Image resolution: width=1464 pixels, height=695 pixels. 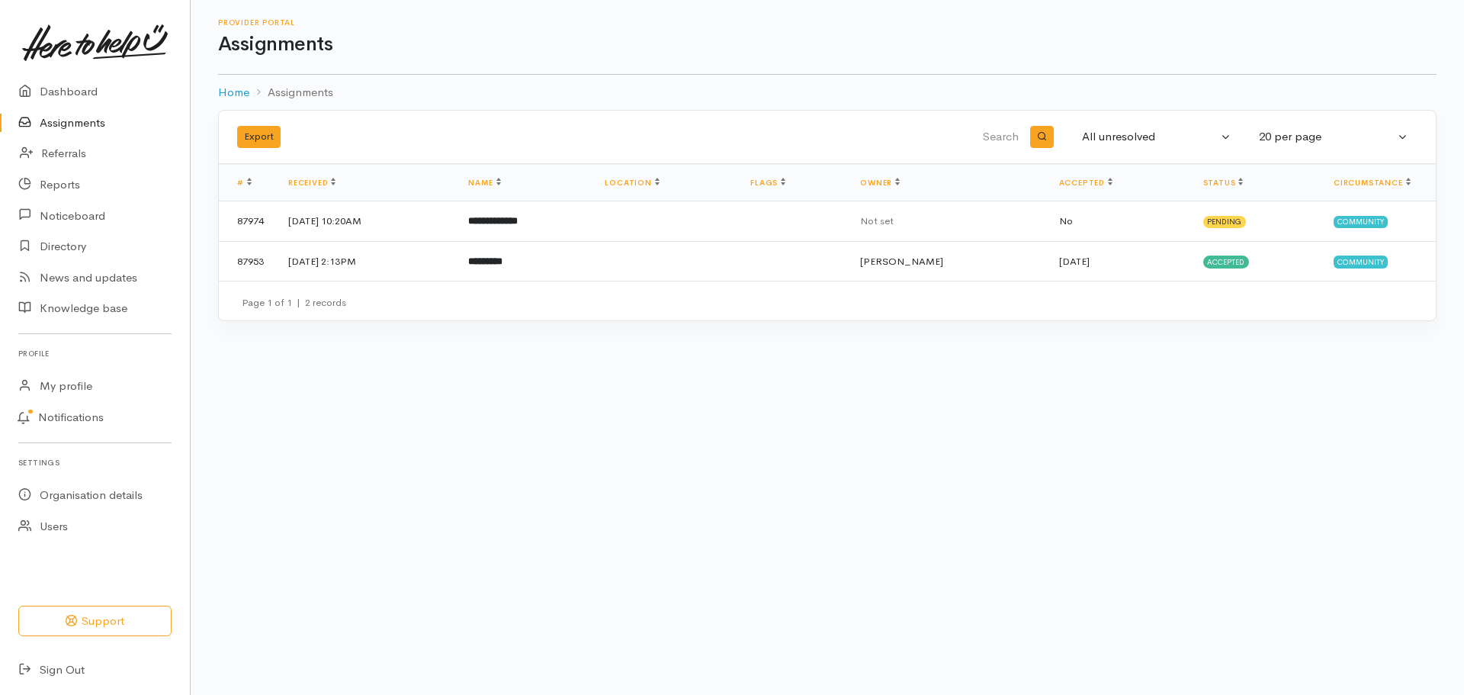 I want to click on h1: Assignments, so click(x=827, y=44).